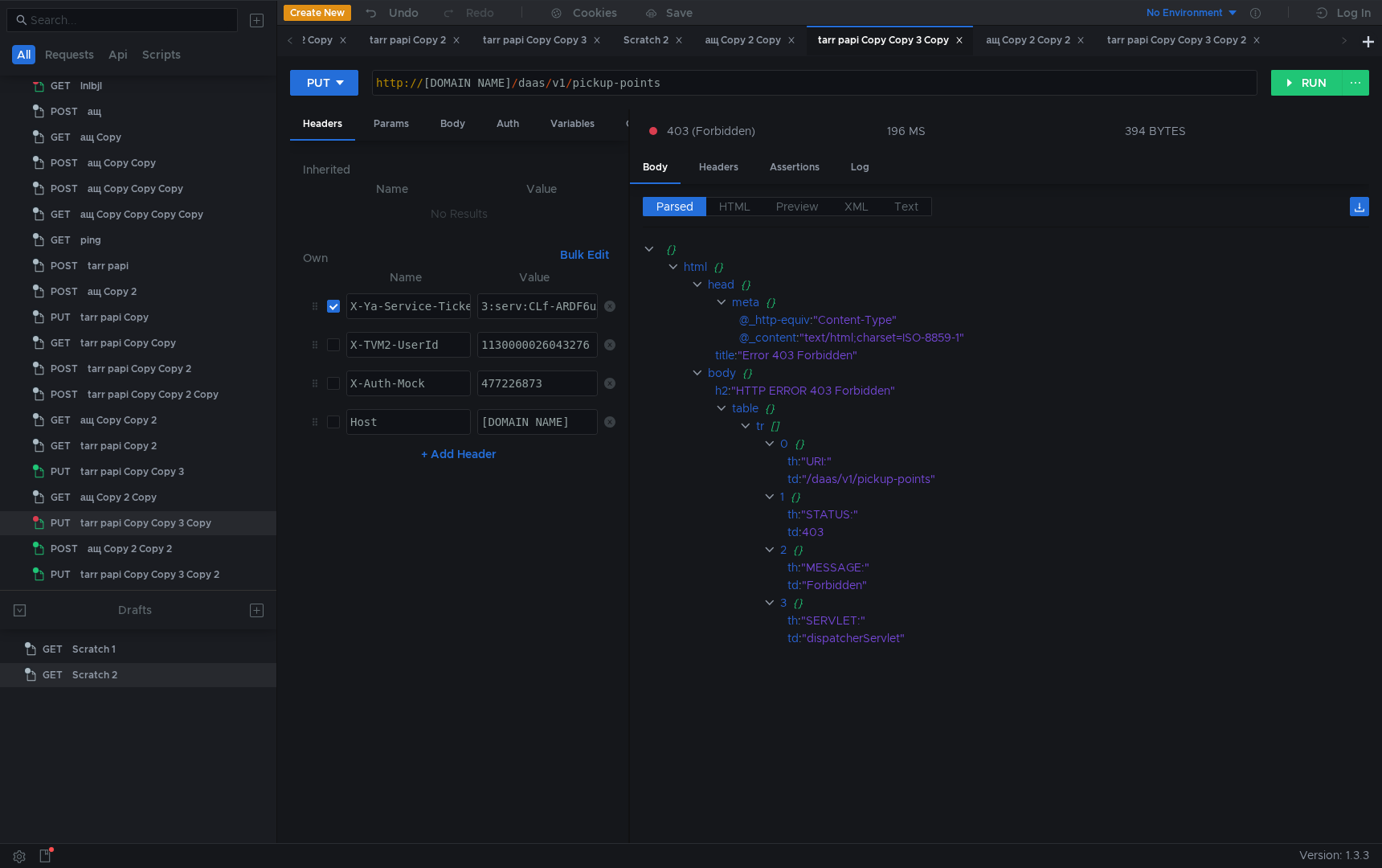 The height and width of the screenshot is (868, 1382). I want to click on div: Drafts, so click(135, 610).